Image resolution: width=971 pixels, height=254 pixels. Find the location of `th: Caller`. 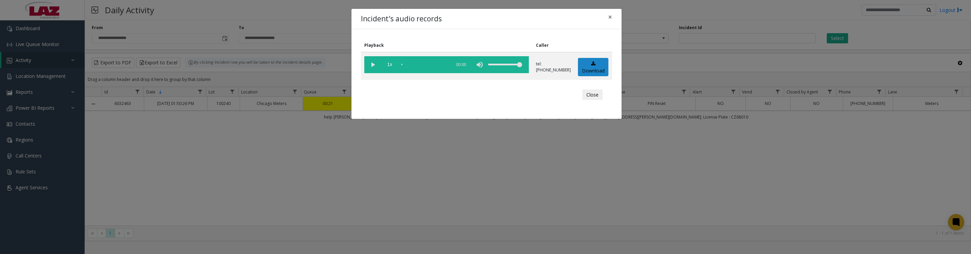

th: Caller is located at coordinates (554, 45).